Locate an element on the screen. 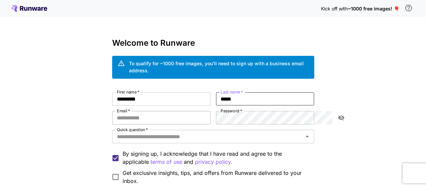 Image resolution: width=426 pixels, height=188 pixels. label: Last name is located at coordinates (232, 92).